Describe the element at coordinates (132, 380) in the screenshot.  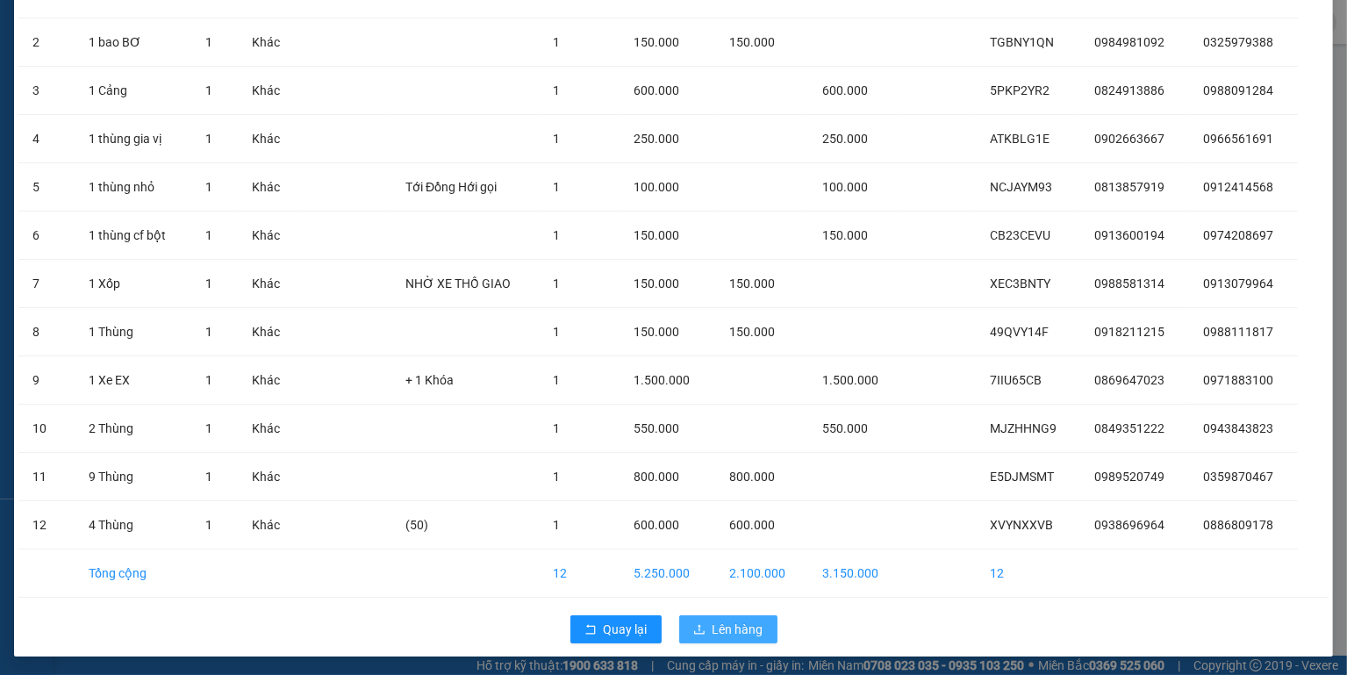
I see `td: 1 Xe EX` at that location.